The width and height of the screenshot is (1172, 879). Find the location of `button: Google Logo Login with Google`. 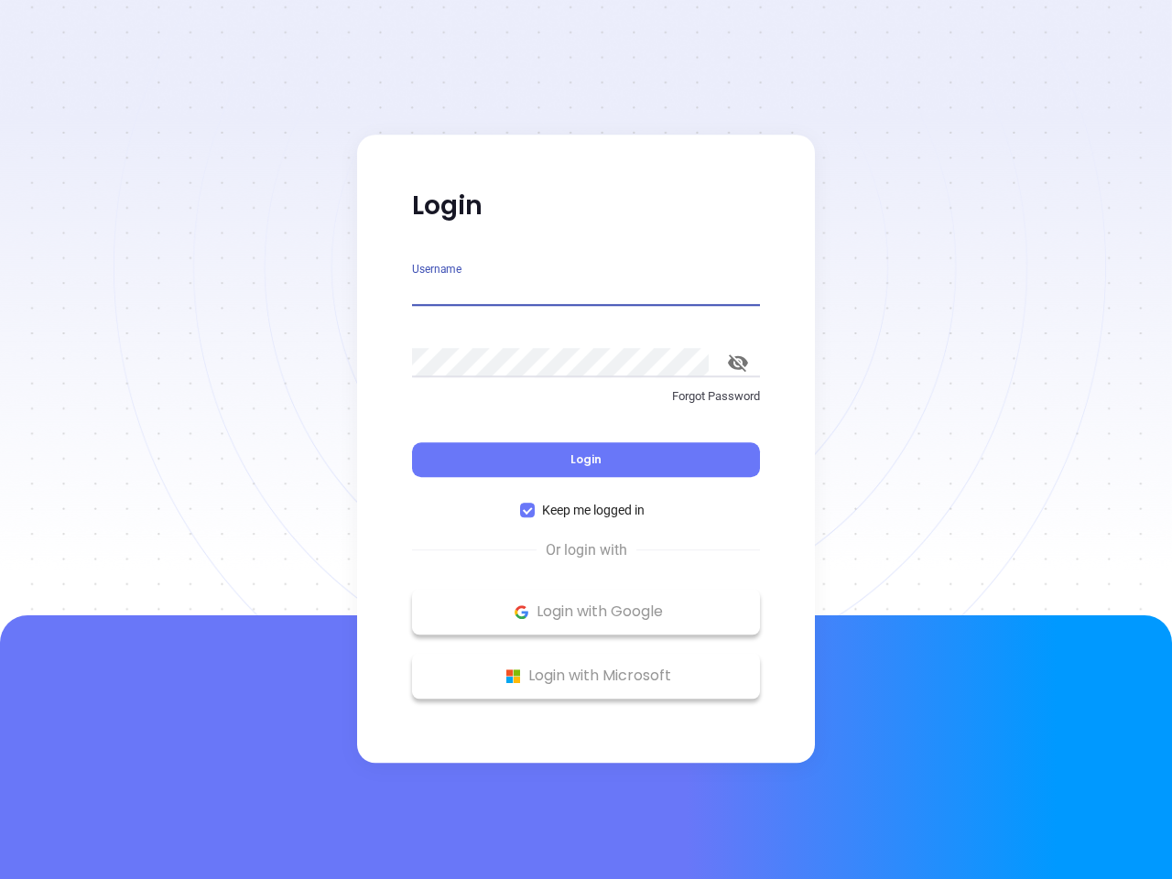

button: Google Logo Login with Google is located at coordinates (586, 611).